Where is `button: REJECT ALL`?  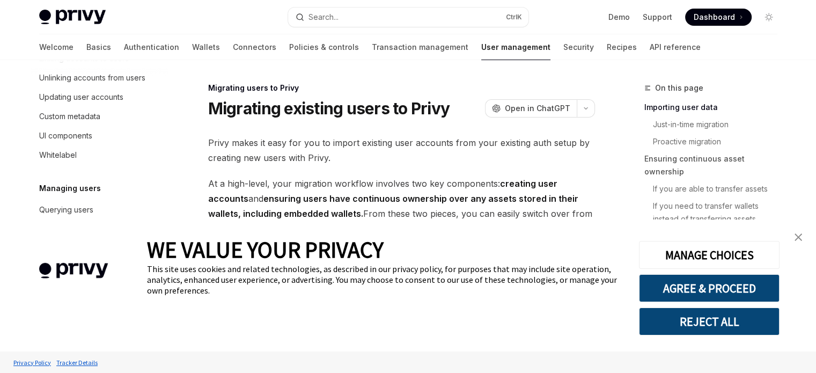
button: REJECT ALL is located at coordinates (709, 321).